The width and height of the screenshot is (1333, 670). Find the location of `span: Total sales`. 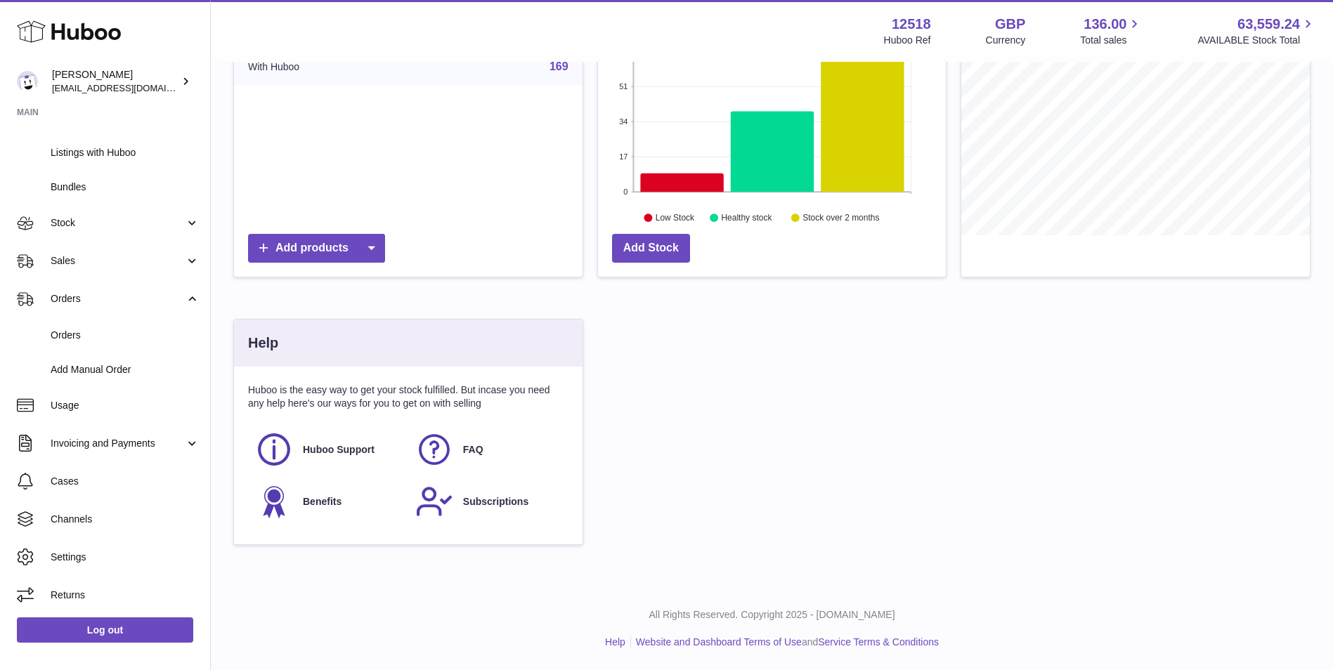

span: Total sales is located at coordinates (1111, 40).